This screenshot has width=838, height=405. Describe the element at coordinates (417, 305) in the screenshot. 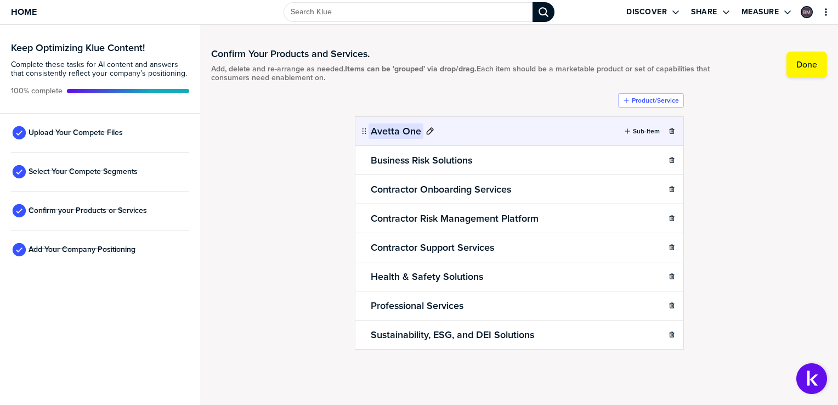

I see `h2: Professional Services` at that location.